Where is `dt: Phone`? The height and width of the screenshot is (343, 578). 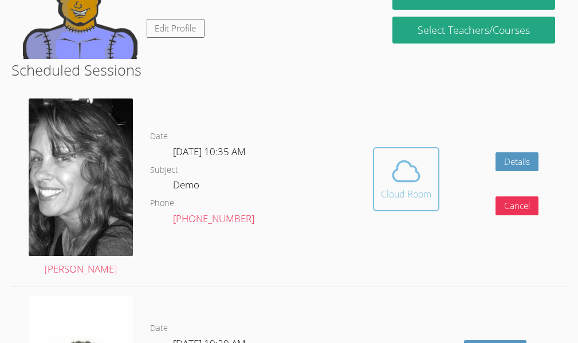 dt: Phone is located at coordinates (162, 203).